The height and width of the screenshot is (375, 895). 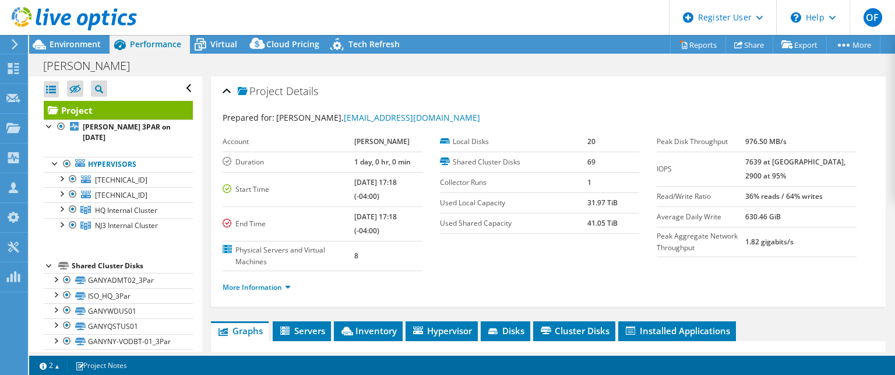 I want to click on b: 1 day, 0 hr, 0 min, so click(x=382, y=161).